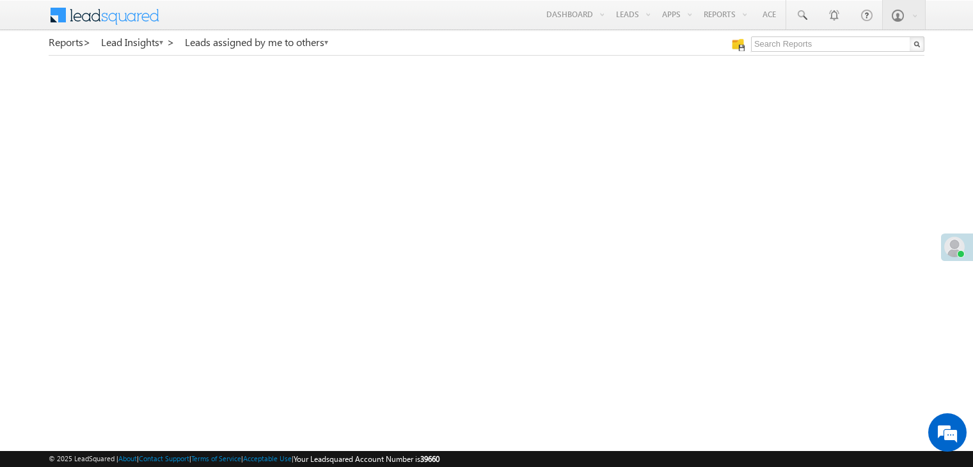  What do you see at coordinates (138, 42) in the screenshot?
I see `a: Lead Insights >` at bounding box center [138, 42].